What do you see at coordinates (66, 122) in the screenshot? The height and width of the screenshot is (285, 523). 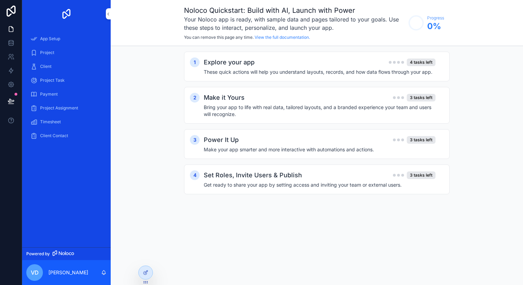 I see `a: Timesheet` at bounding box center [66, 122].